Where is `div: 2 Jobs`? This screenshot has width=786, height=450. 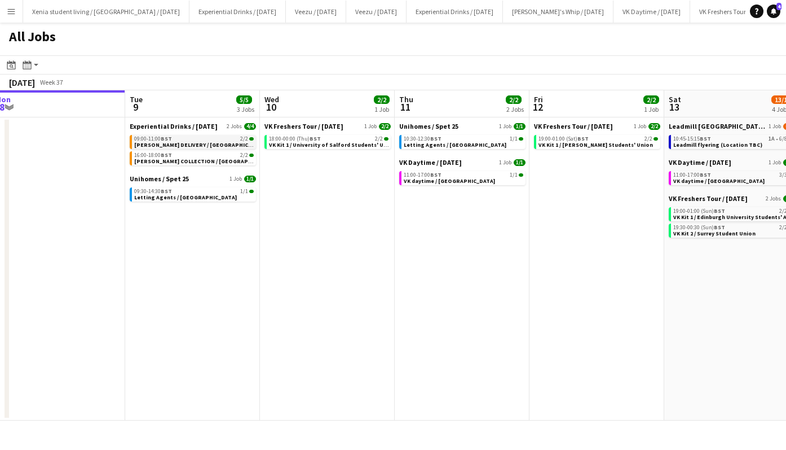 div: 2 Jobs is located at coordinates (515, 109).